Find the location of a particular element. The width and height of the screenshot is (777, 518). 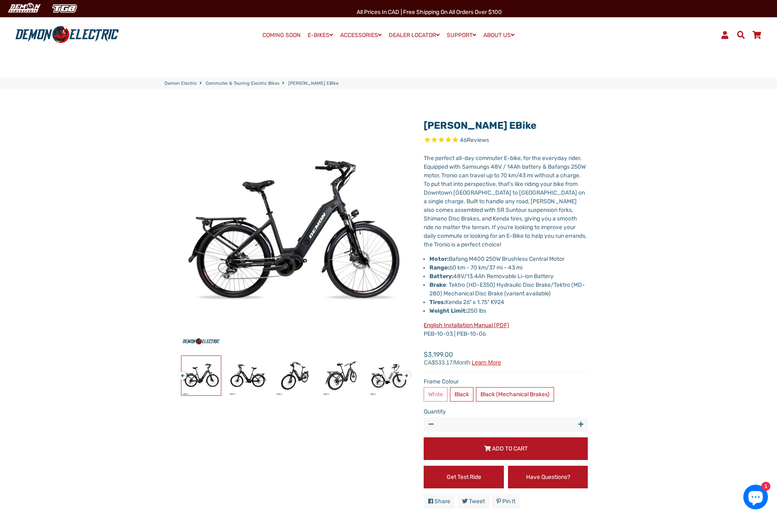

li: 48V/13.4Ah Removable Li-ion Battery is located at coordinates (509, 276).